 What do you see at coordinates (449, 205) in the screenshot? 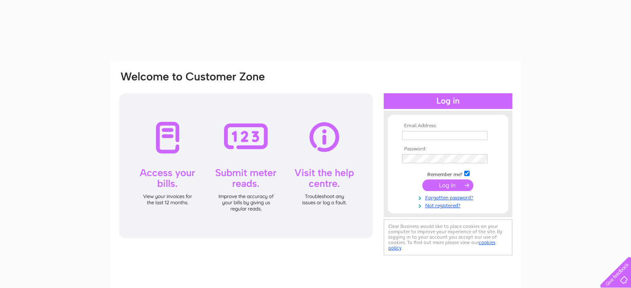
I see `a: Not registered?` at bounding box center [449, 205].